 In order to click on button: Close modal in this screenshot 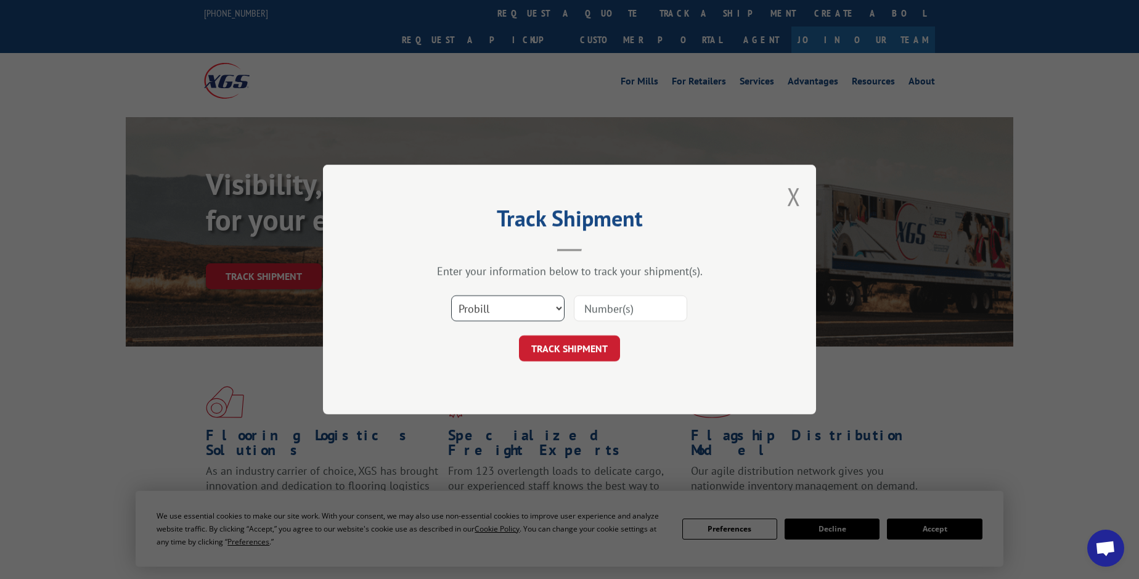, I will do `click(794, 196)`.